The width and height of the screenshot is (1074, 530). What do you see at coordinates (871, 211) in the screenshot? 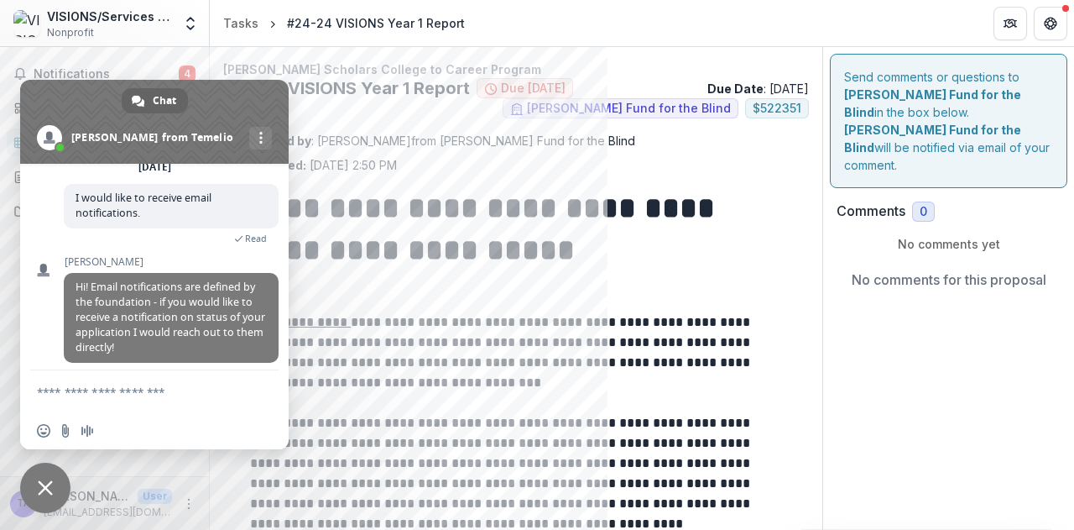
I see `h2: Comments` at bounding box center [871, 211].